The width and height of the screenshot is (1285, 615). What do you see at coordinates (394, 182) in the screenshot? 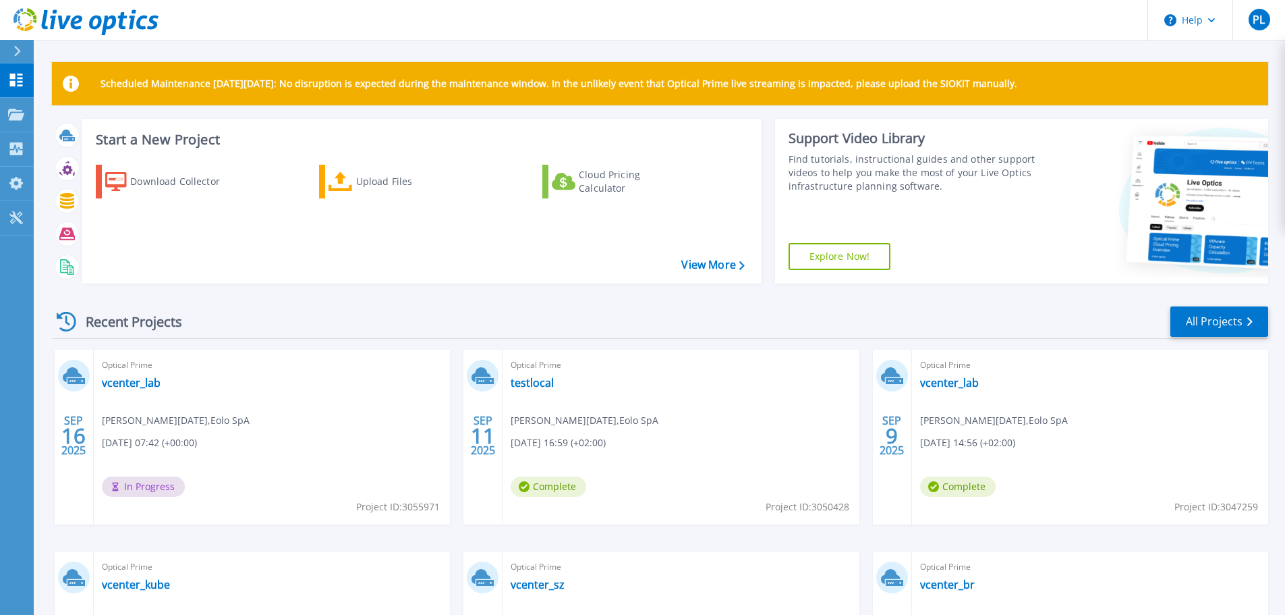
I see `a: Upload Files` at bounding box center [394, 182].